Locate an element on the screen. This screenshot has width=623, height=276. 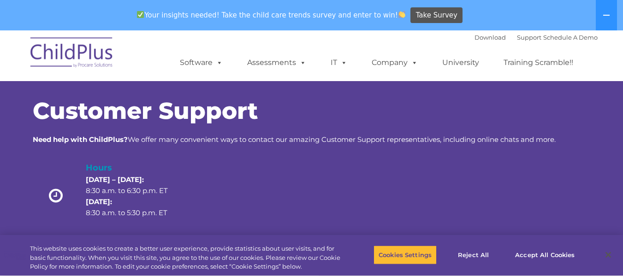
a: Support is located at coordinates (529, 37).